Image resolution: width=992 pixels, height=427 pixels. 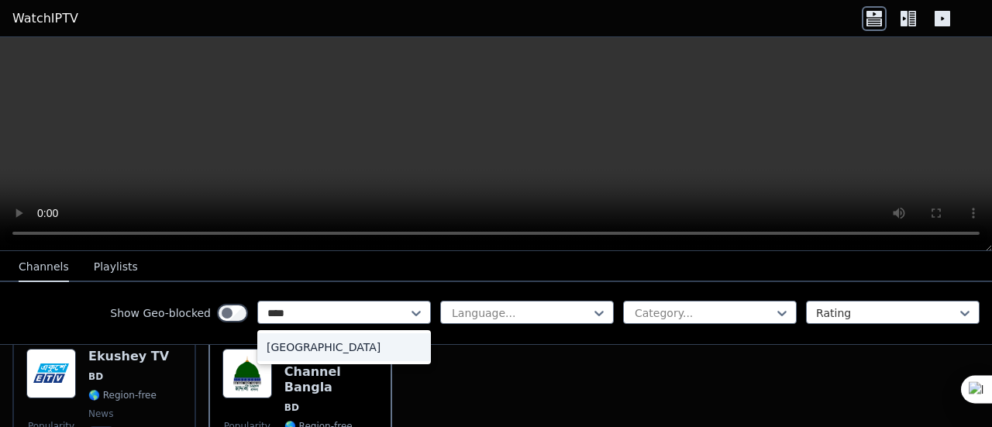 I want to click on a: WatchIPTV, so click(x=45, y=19).